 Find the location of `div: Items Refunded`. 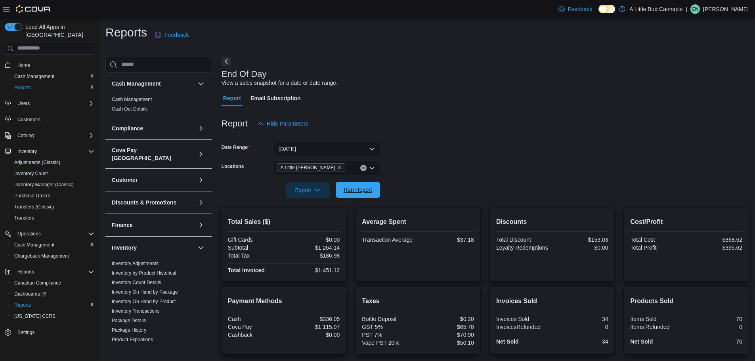

div: Items Refunded is located at coordinates (657, 327).